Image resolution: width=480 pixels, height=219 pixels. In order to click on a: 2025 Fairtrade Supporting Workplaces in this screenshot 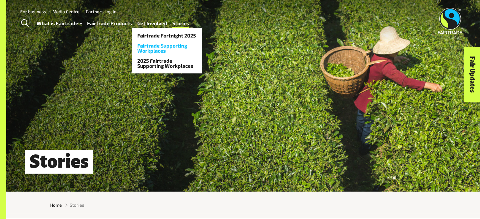, I will do `click(167, 63)`.